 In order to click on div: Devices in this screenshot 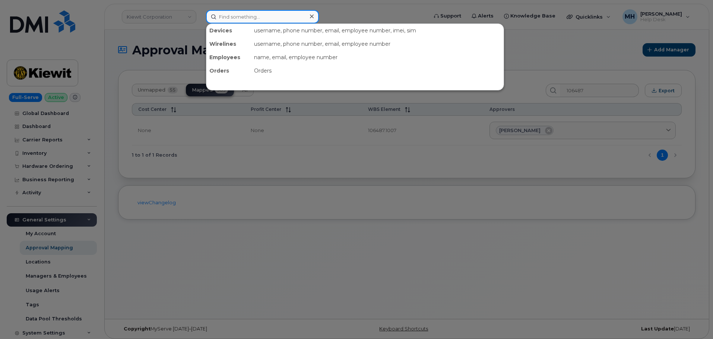, I will do `click(229, 31)`.